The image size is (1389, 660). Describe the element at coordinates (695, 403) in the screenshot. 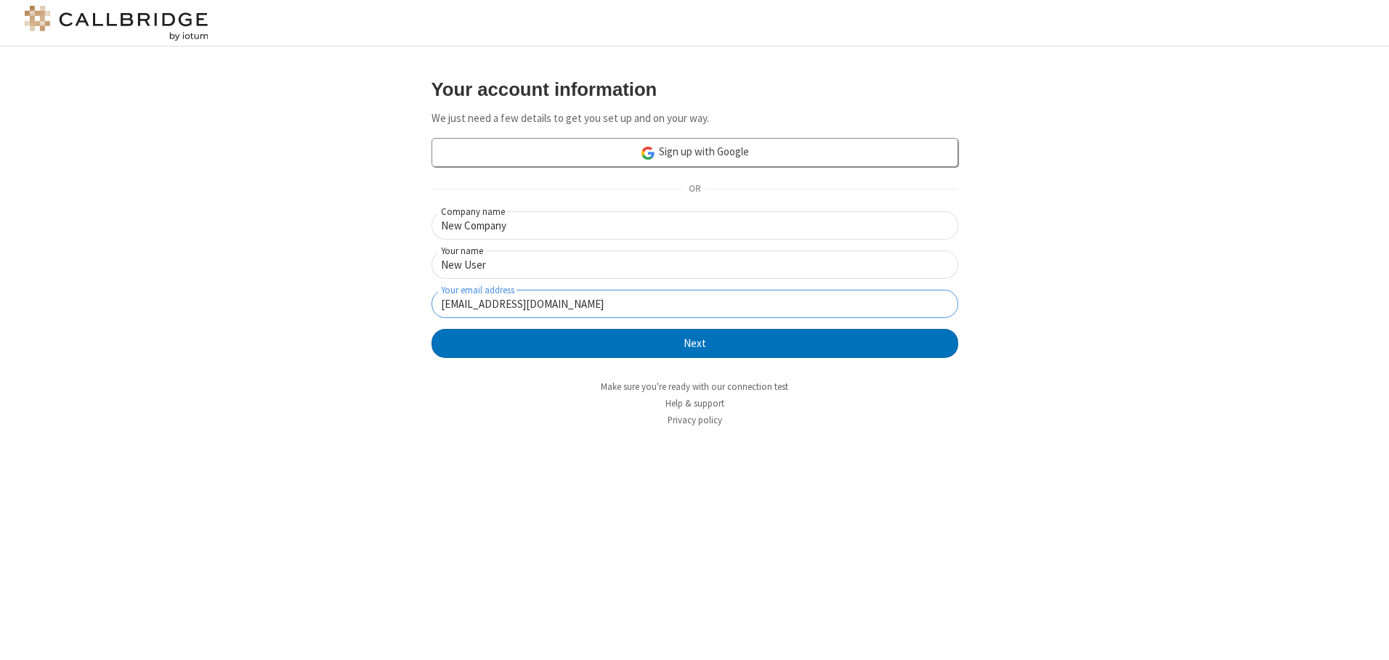

I see `a: Help & support` at that location.